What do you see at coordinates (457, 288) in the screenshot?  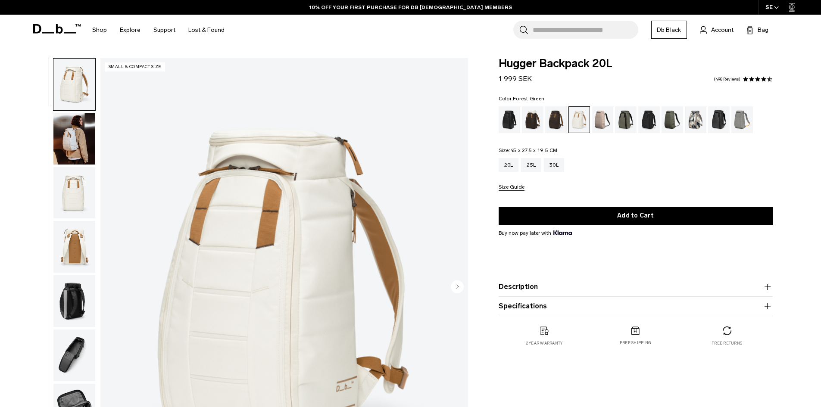 I see `button: Next slide` at bounding box center [457, 288].